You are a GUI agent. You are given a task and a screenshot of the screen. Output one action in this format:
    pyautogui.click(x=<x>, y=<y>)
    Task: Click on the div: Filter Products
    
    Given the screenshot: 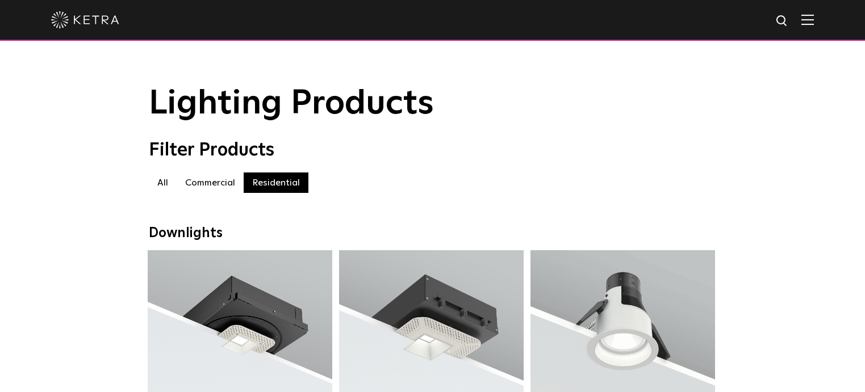 What is the action you would take?
    pyautogui.click(x=433, y=150)
    